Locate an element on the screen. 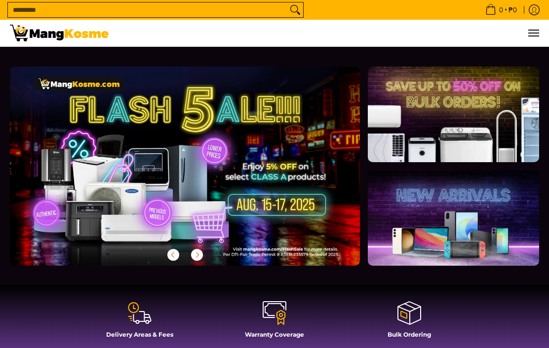 The width and height of the screenshot is (549, 348). button: Search is located at coordinates (295, 10).